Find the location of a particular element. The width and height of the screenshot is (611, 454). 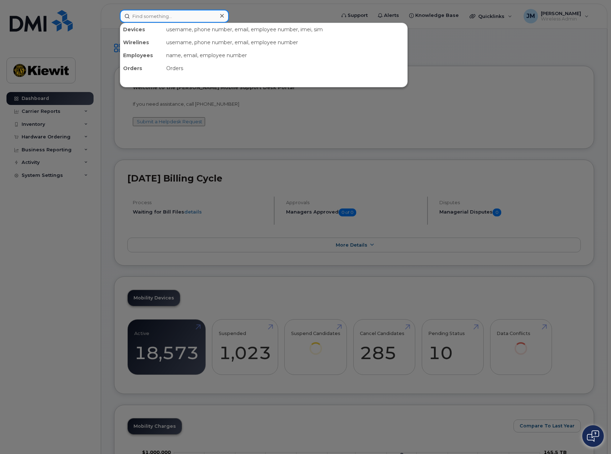

div: username, phone number, email, employee number is located at coordinates (285, 42).